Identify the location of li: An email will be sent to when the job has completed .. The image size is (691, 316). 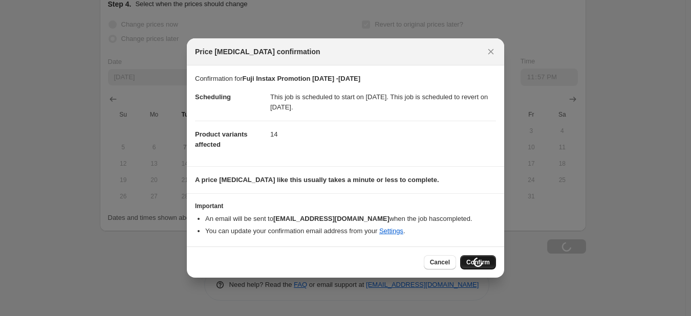
(351, 219).